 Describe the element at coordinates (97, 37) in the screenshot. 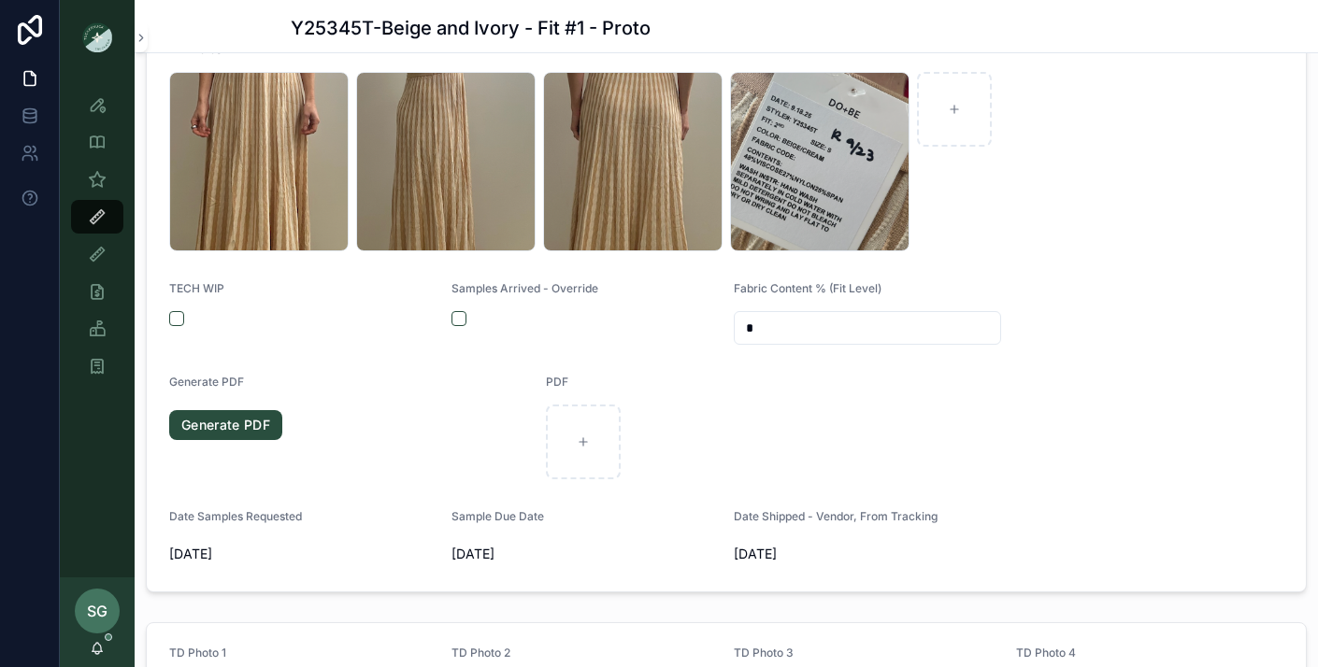

I see `img: App logo` at that location.